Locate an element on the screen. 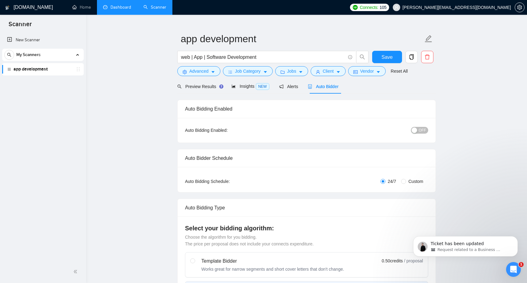 This screenshot has height=283, width=527. span: Insights is located at coordinates (250, 86).